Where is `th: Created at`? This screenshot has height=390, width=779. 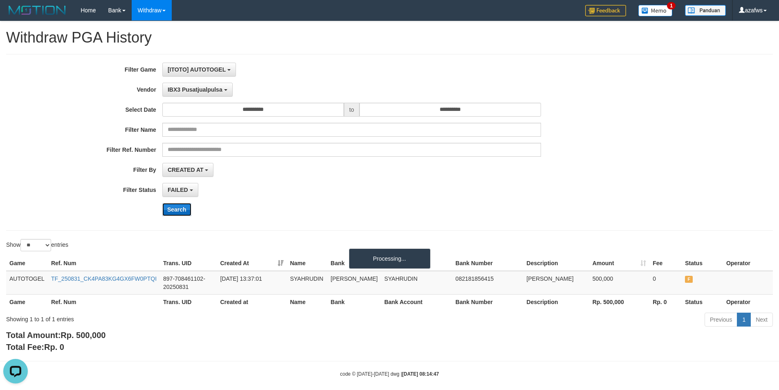 th: Created at is located at coordinates (252, 302).